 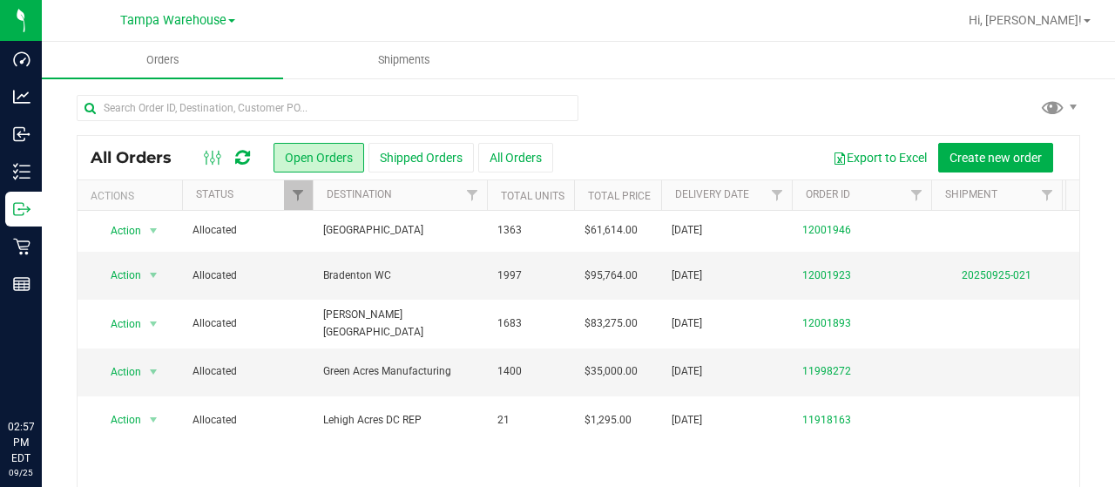 What do you see at coordinates (359, 194) in the screenshot?
I see `a: Destination` at bounding box center [359, 194].